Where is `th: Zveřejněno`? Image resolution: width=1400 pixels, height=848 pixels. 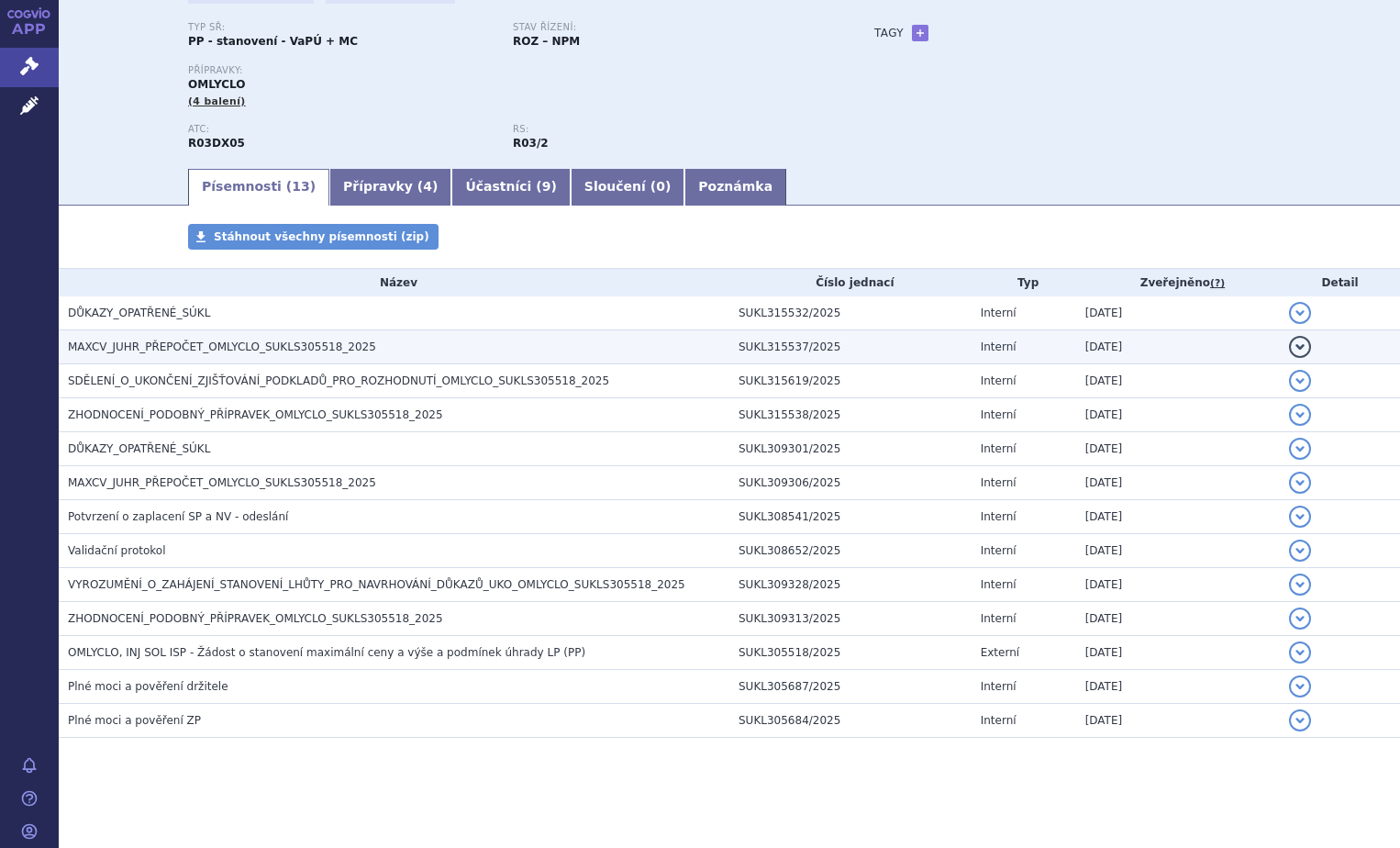
th: Zveřejněno is located at coordinates (1177, 283).